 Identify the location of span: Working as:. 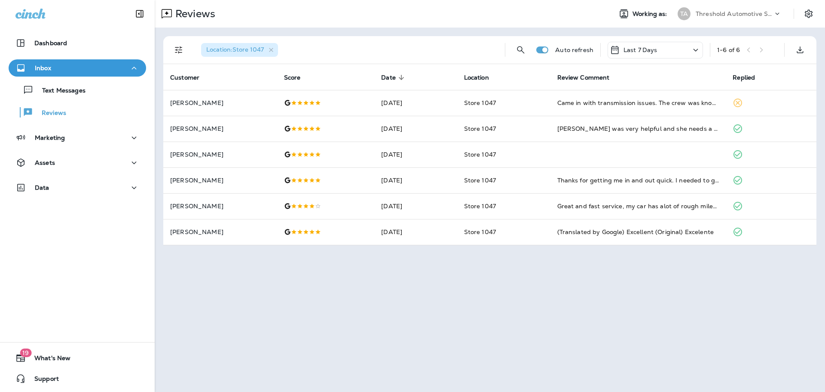
(651, 14).